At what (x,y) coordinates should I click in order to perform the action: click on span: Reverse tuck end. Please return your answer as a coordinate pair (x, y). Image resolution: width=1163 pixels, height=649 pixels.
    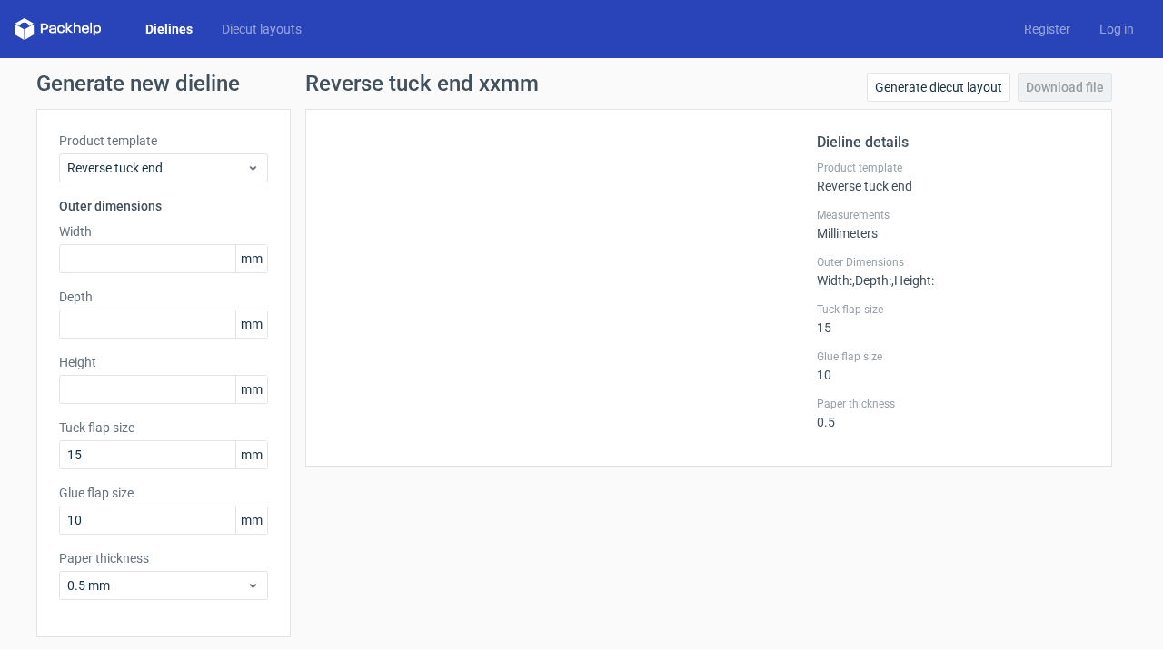
    Looking at the image, I should click on (156, 168).